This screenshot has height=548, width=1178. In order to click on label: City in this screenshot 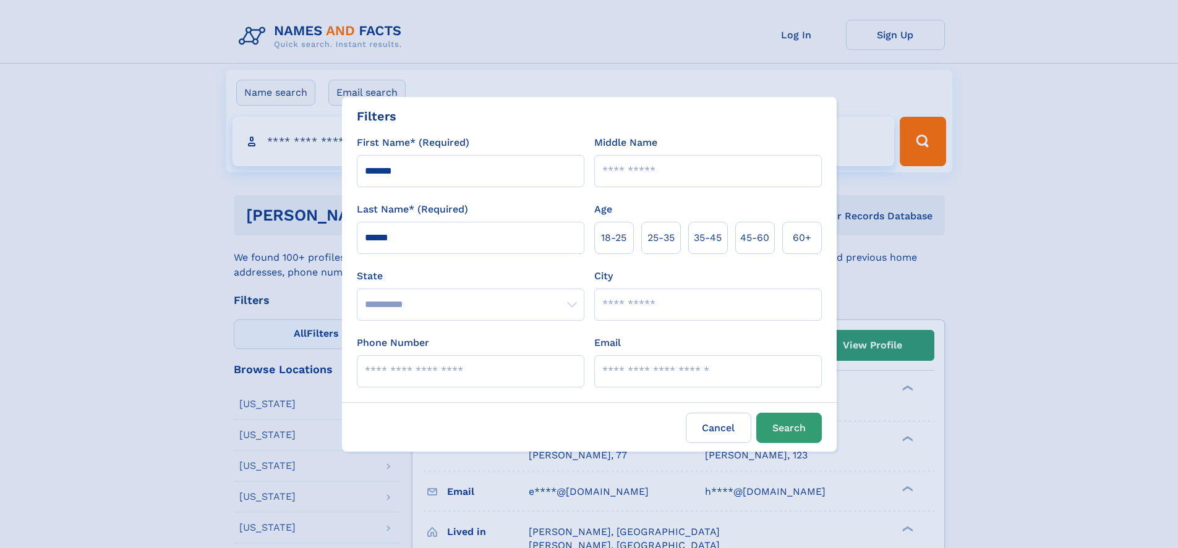, I will do `click(604, 276)`.